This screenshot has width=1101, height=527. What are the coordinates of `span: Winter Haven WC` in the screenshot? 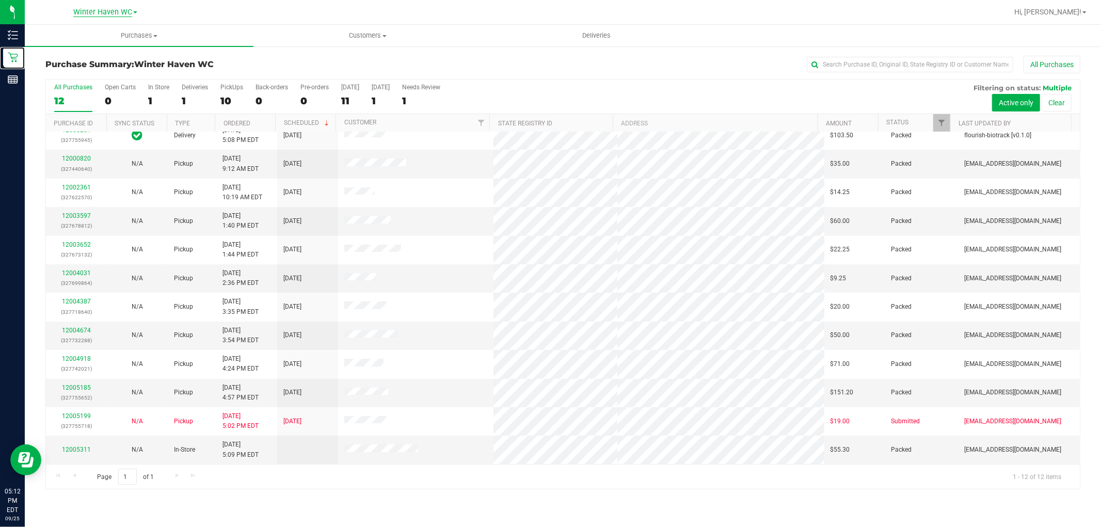 It's located at (174, 64).